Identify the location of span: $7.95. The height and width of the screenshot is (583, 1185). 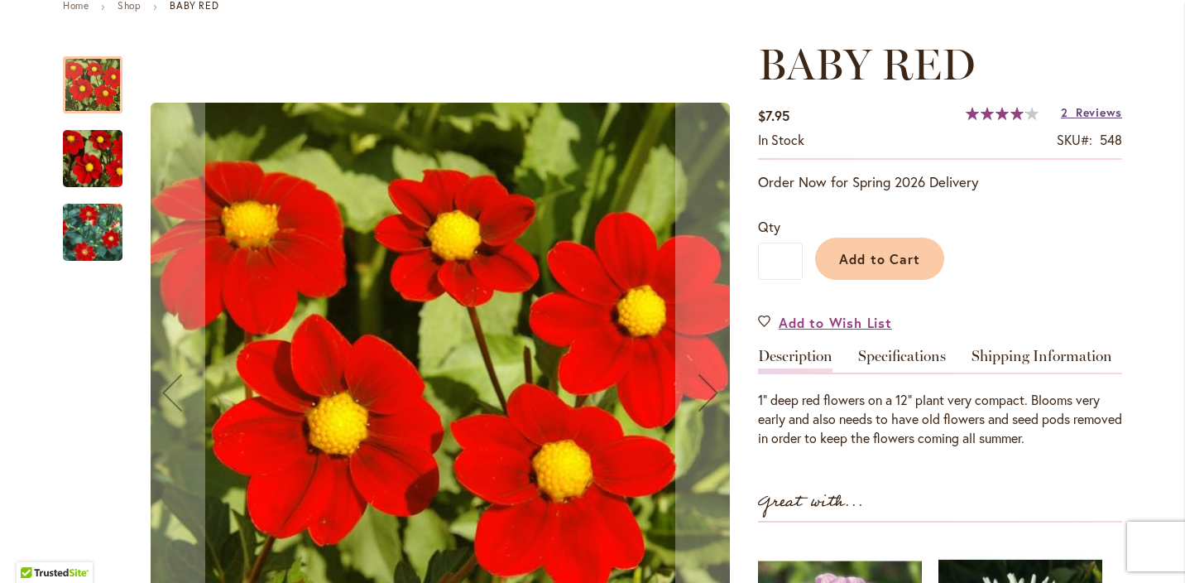
(774, 115).